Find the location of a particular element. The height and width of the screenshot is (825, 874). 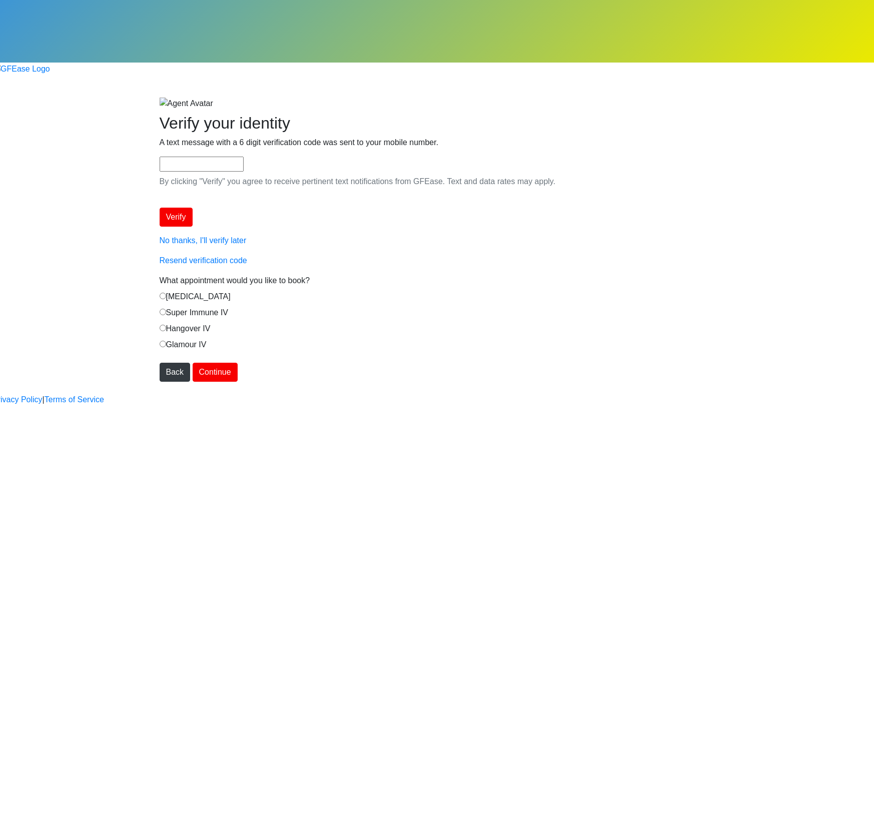

input: Super Immune IV is located at coordinates (163, 312).